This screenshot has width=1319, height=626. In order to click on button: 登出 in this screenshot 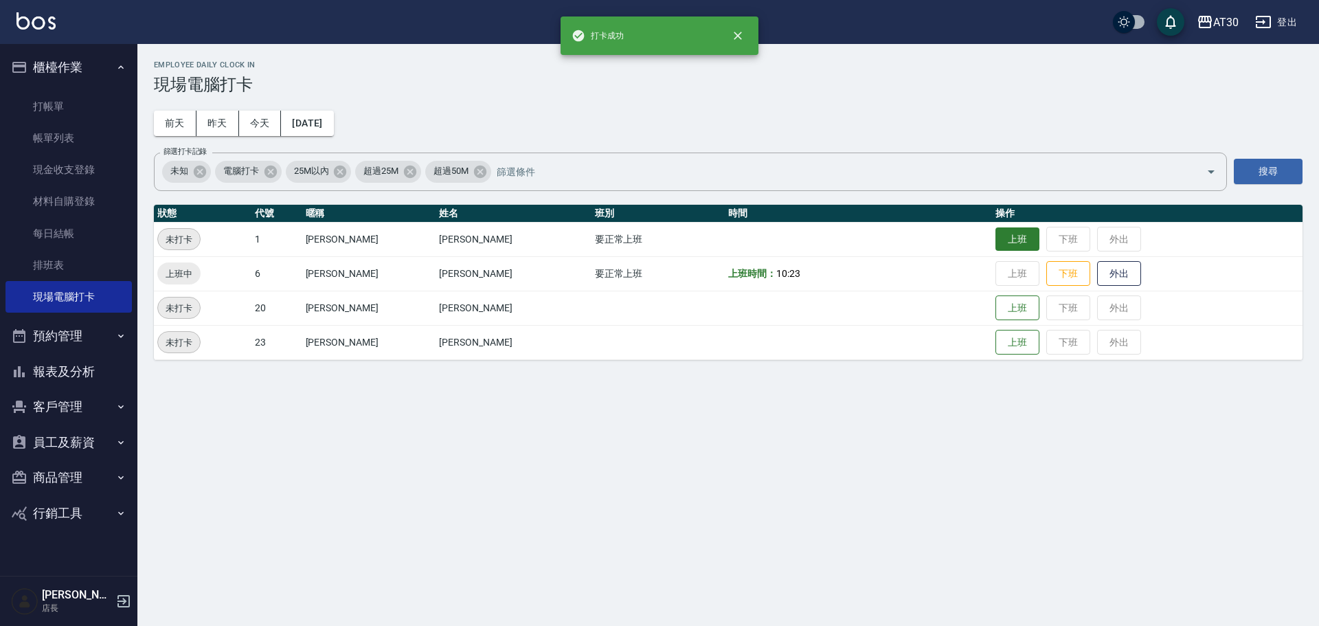, I will do `click(1275, 22)`.